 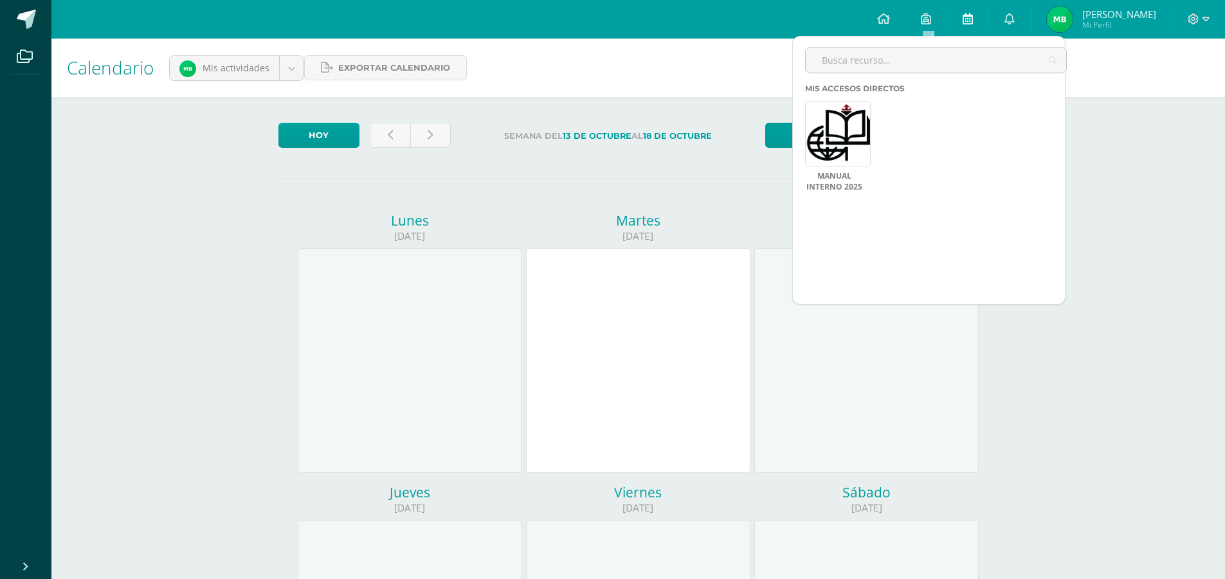 I want to click on a: Semana, so click(x=823, y=135).